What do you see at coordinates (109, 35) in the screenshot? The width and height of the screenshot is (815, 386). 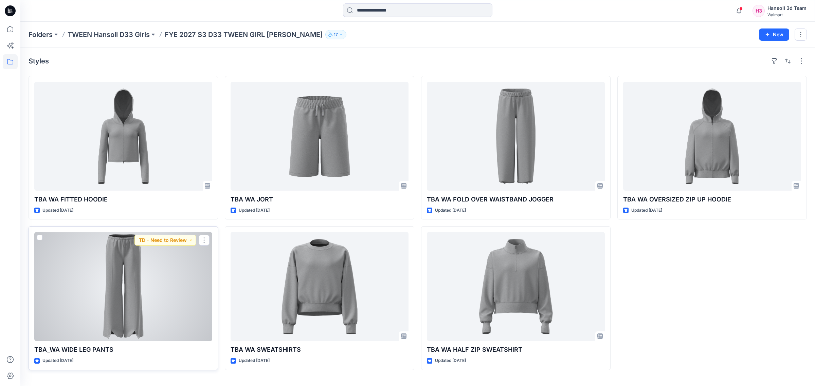 I see `a: TWEEN Hansoll D33 Girls` at bounding box center [109, 35].